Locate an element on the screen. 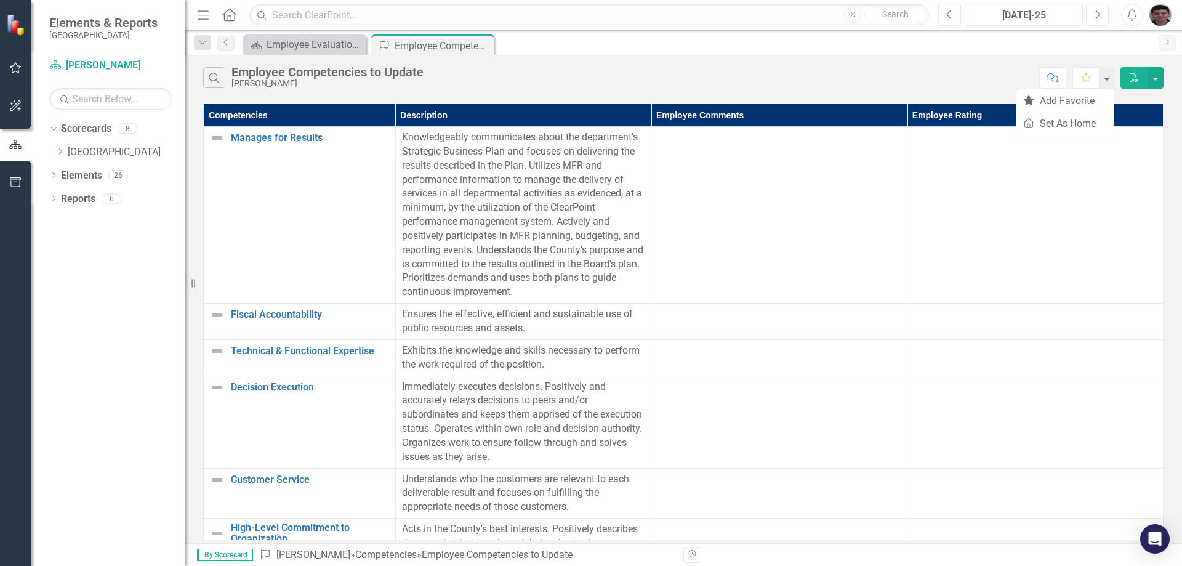 This screenshot has height=566, width=1182. input: Search ClearPoint... is located at coordinates (589, 15).